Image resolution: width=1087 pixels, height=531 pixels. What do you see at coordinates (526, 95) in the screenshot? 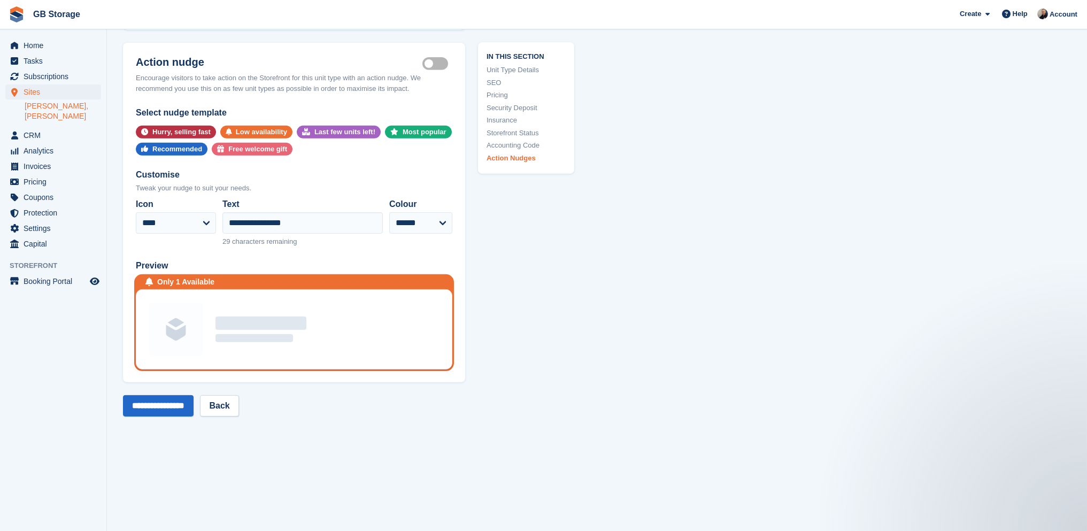
I see `a: Pricing` at bounding box center [526, 95].